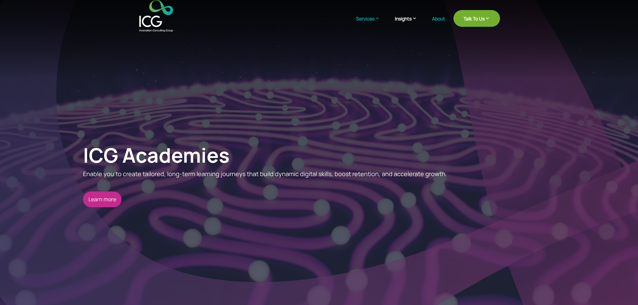 The height and width of the screenshot is (305, 638). What do you see at coordinates (582, 269) in the screenshot?
I see `div: Chat Widget` at bounding box center [582, 269].